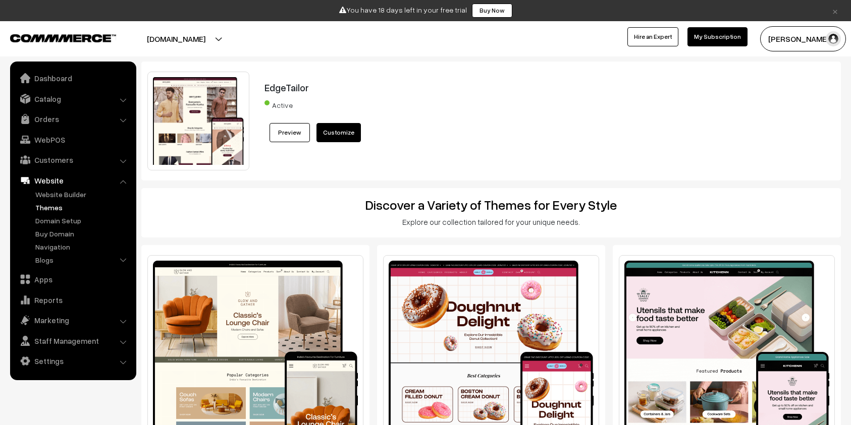 This screenshot has height=425, width=851. What do you see at coordinates (833, 39) in the screenshot?
I see `img: user` at bounding box center [833, 39].